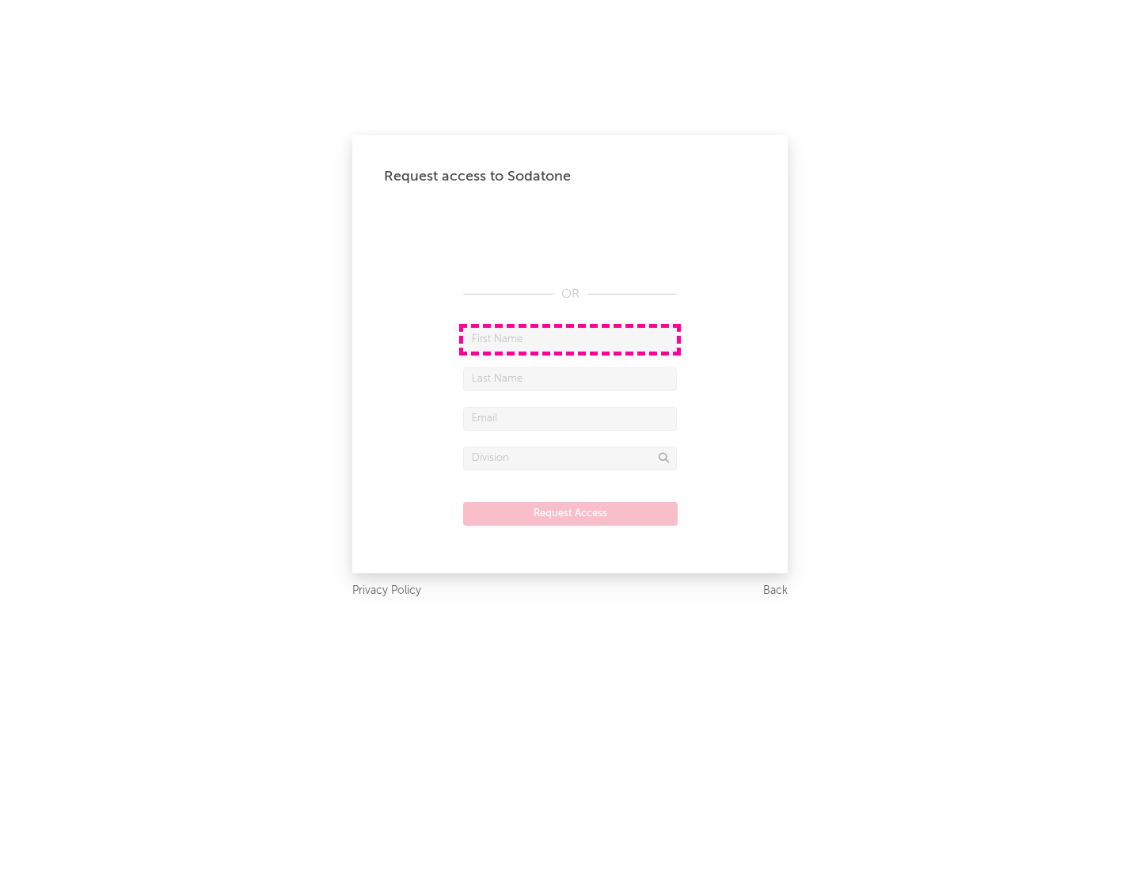  I want to click on button: Request Access, so click(570, 514).